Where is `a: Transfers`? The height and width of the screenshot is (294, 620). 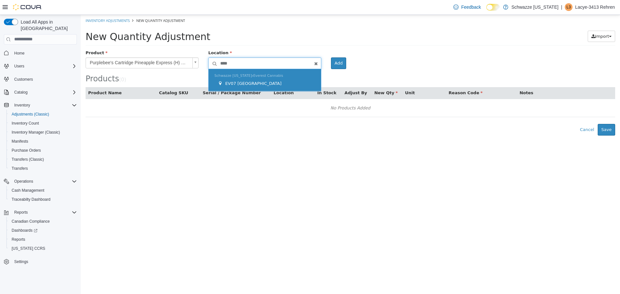
a: Transfers is located at coordinates (20, 168).